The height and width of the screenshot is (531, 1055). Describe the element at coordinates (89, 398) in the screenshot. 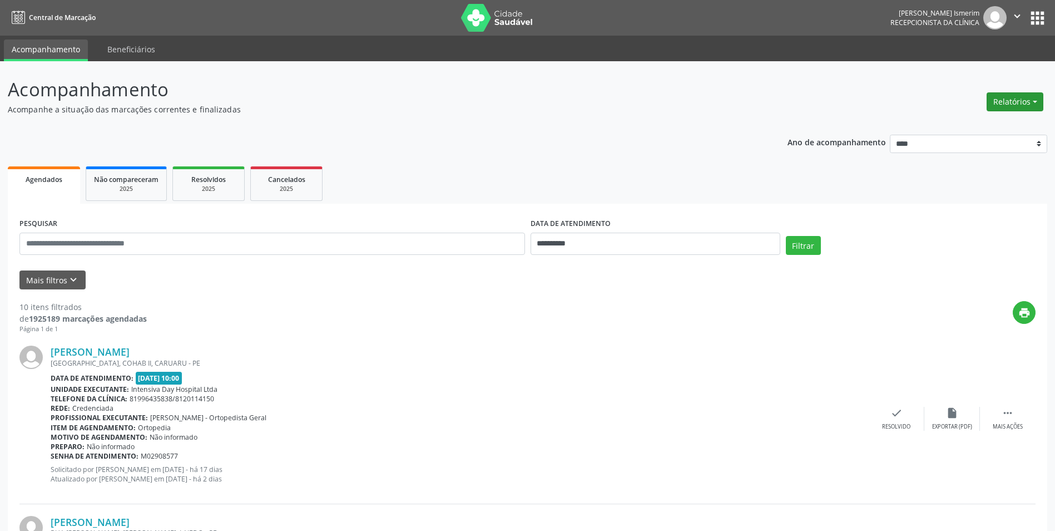

I see `b: Telefone da clínica:` at that location.